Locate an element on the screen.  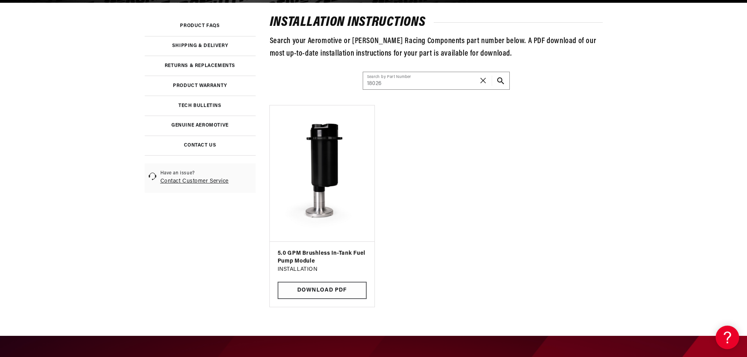
h2: installation instructions is located at coordinates (436, 23).